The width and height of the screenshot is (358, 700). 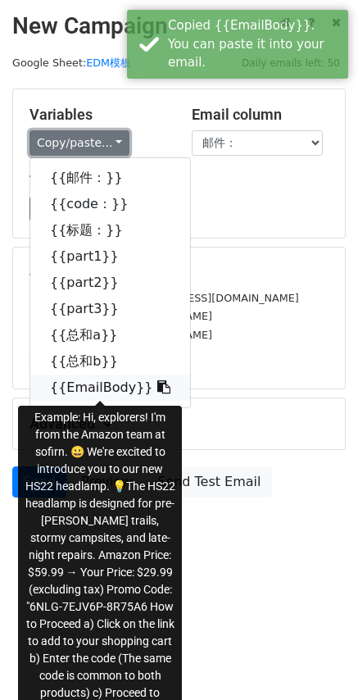 I want to click on h5: Email column, so click(x=261, y=115).